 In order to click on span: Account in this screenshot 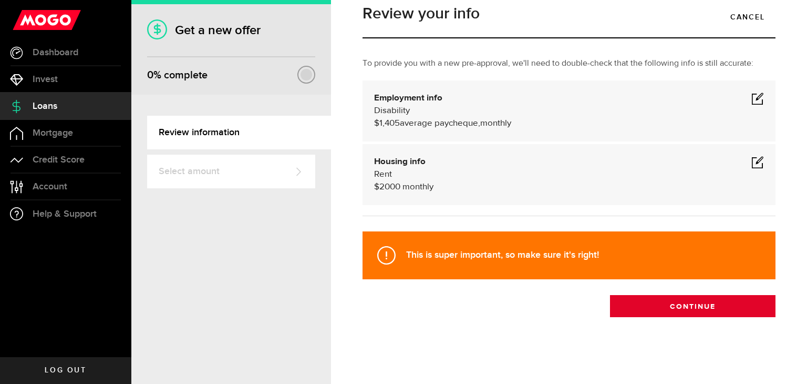, I will do `click(50, 187)`.